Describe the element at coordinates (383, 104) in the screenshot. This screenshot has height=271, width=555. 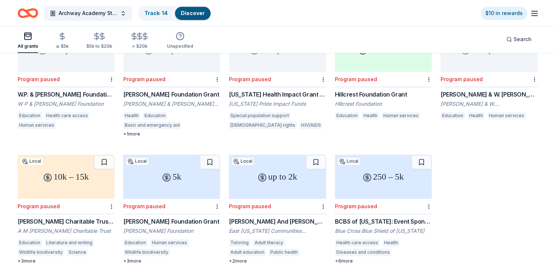
I see `div: Hillcrest Foundation` at that location.